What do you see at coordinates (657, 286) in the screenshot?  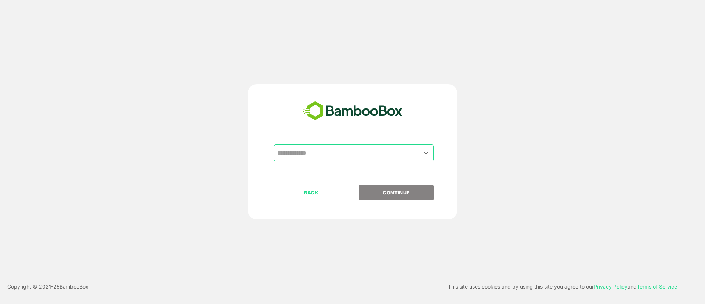 I see `a: Terms of Service` at bounding box center [657, 286].